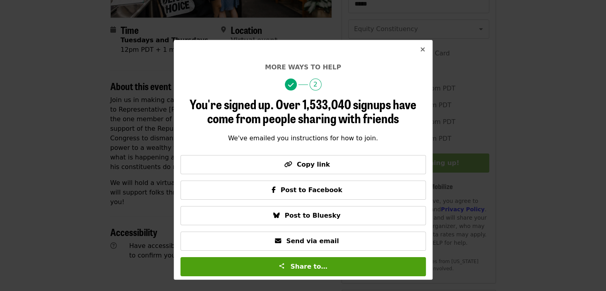  Describe the element at coordinates (274, 190) in the screenshot. I see `i: facebook-f icon` at that location.